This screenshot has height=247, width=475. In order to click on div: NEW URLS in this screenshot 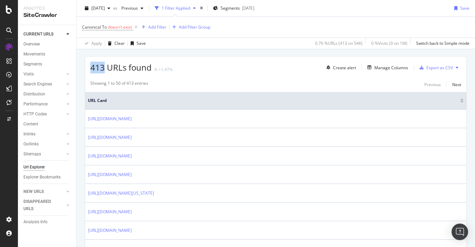, I will do `click(33, 191)`.